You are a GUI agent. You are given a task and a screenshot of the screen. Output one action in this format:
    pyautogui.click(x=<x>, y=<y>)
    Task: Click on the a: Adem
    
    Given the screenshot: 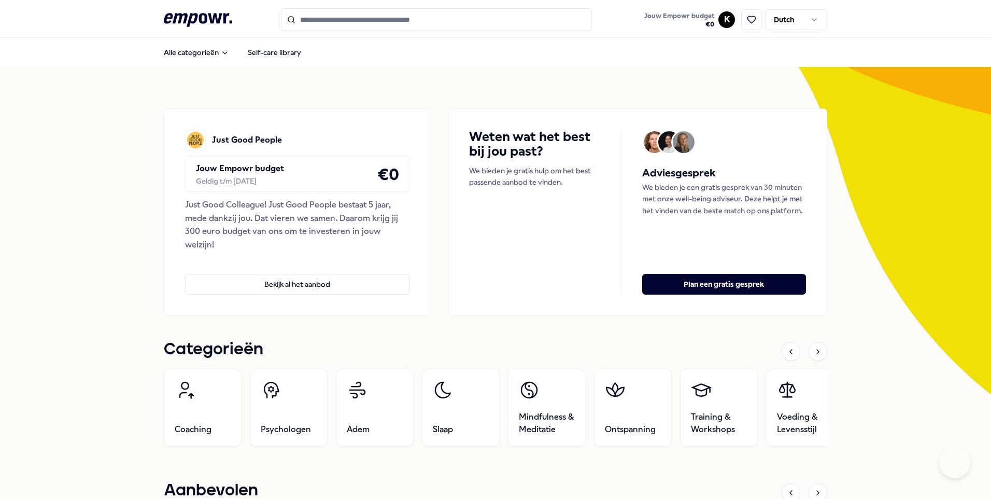 What is the action you would take?
    pyautogui.click(x=375, y=408)
    